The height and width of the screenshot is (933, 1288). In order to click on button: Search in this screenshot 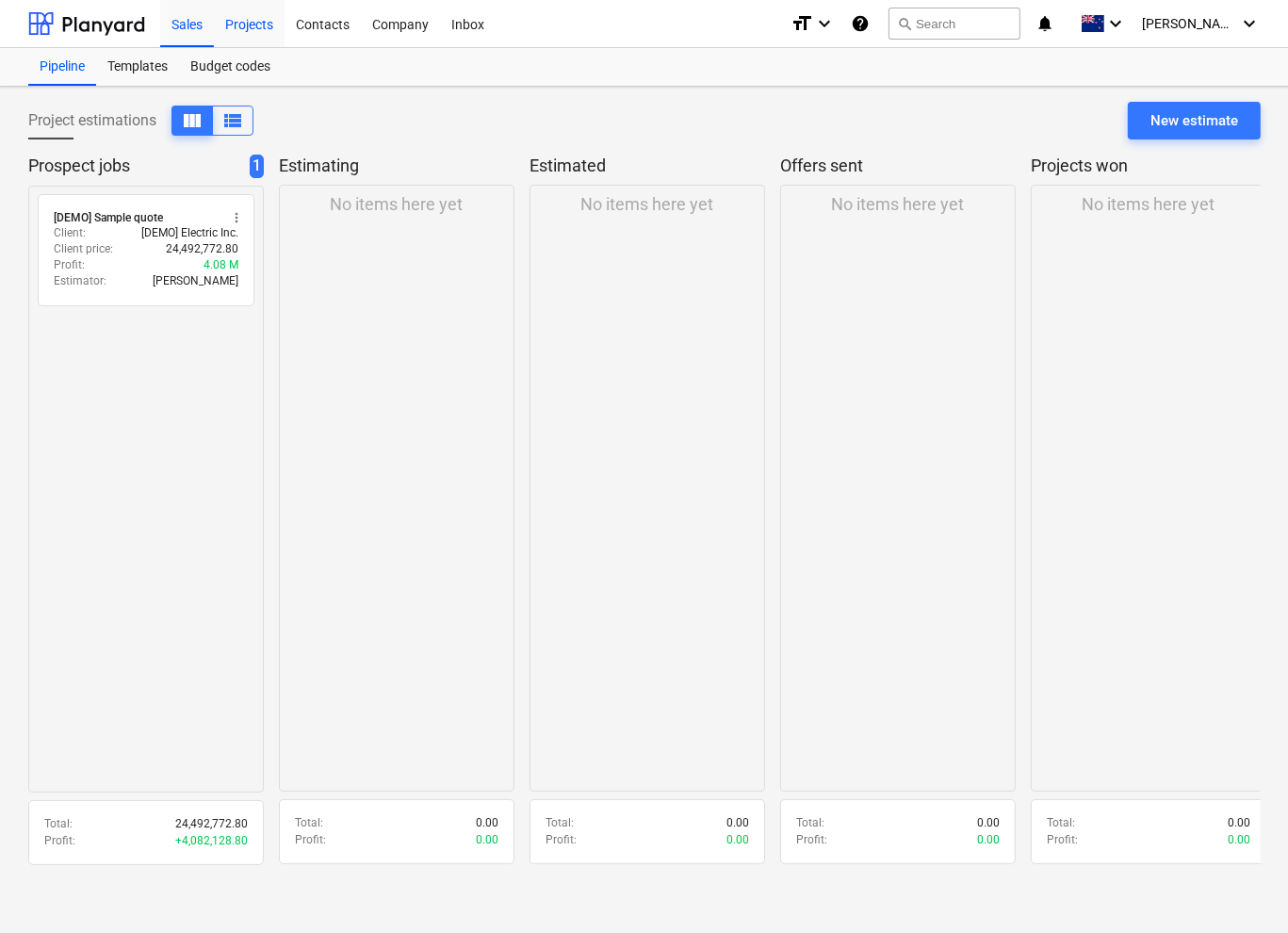, I will do `click(955, 24)`.